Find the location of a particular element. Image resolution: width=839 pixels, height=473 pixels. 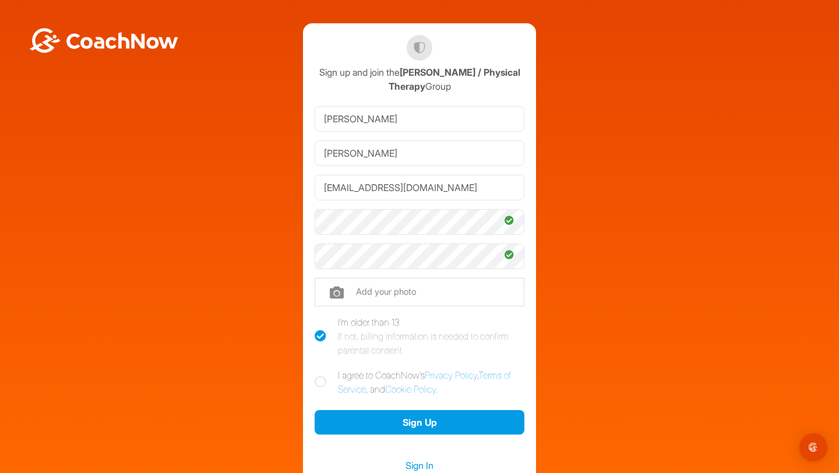

input: Last Name is located at coordinates (419, 153).